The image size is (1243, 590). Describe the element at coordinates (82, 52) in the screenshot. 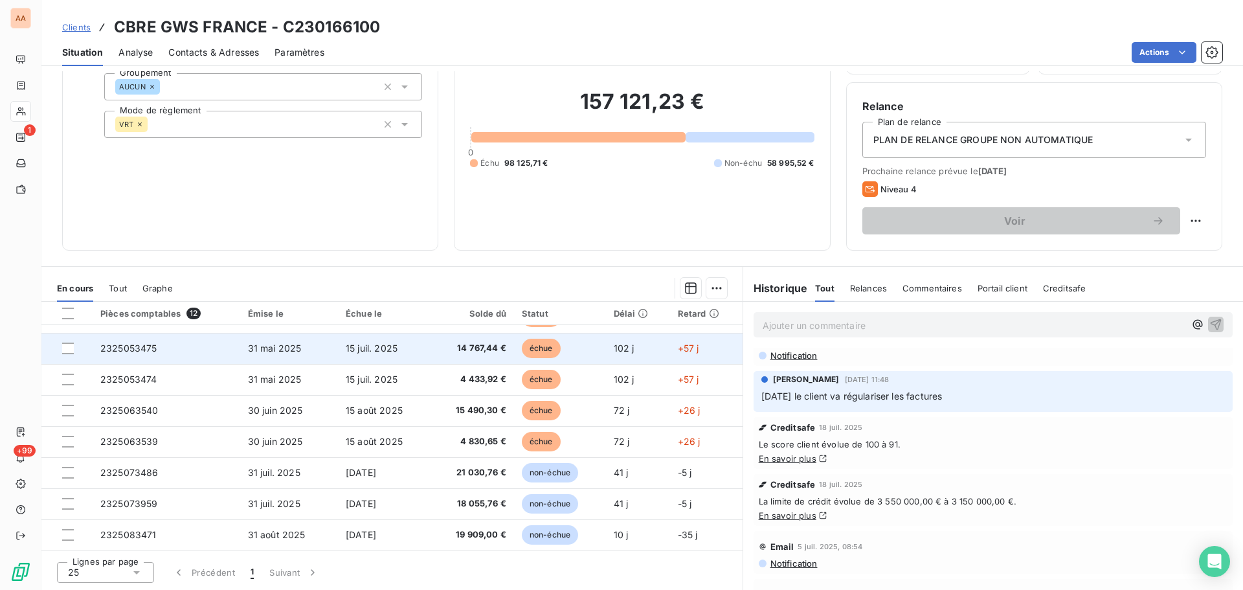

I see `span: Situation` at that location.